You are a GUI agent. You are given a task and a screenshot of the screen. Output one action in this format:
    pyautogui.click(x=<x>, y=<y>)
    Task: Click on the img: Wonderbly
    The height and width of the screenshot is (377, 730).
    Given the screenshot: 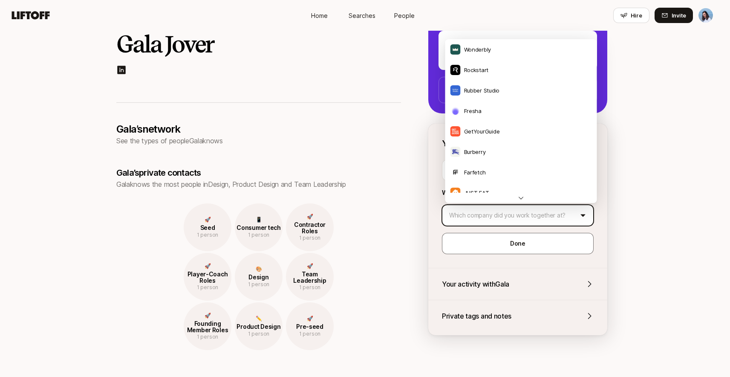 What is the action you would take?
    pyautogui.click(x=455, y=49)
    